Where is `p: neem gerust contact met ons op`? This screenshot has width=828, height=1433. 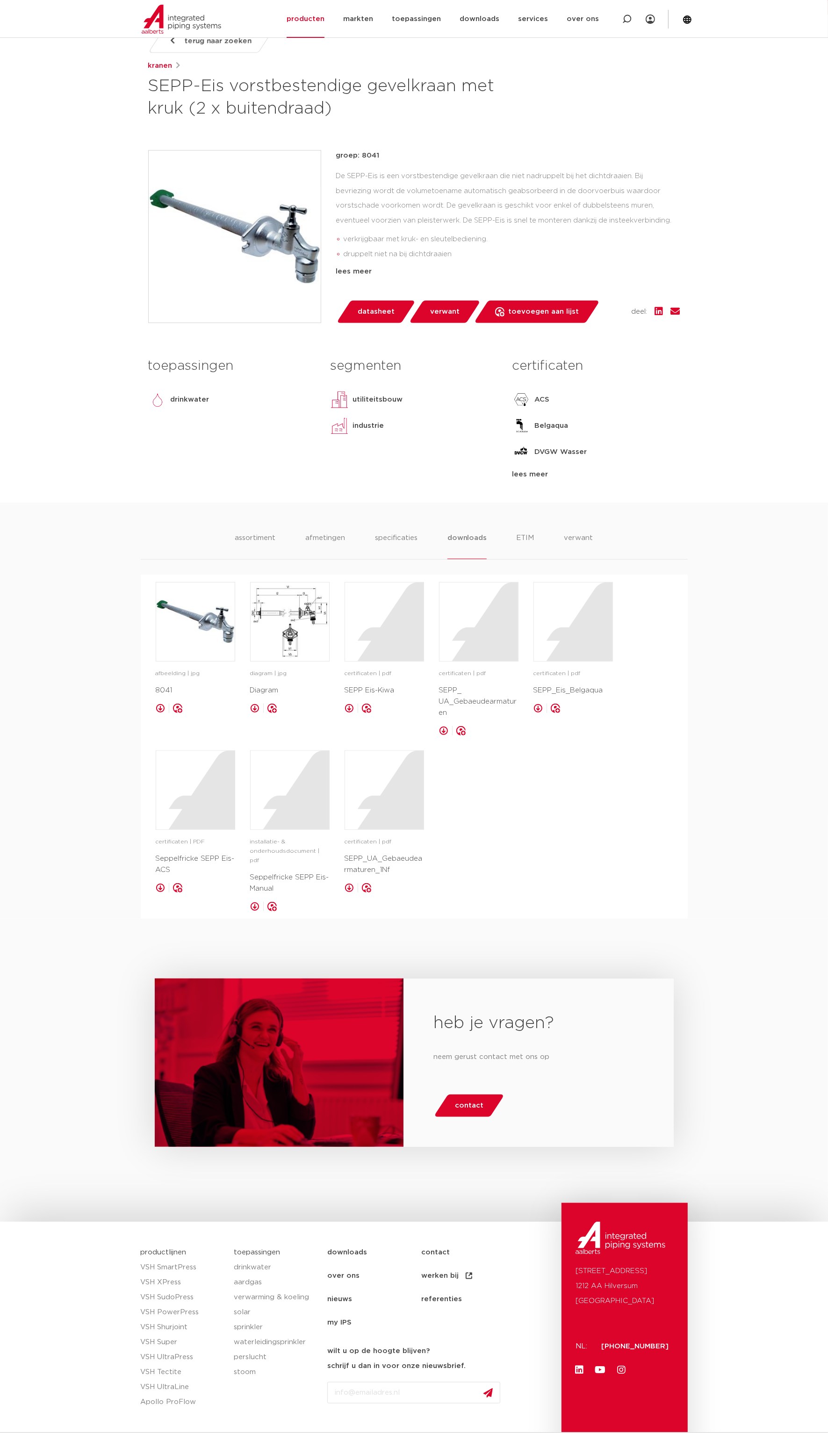
p: neem gerust contact met ons op is located at coordinates (538, 1057).